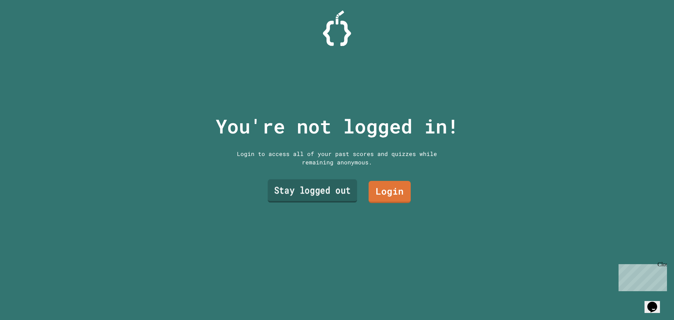  What do you see at coordinates (337, 28) in the screenshot?
I see `img: Logo.svg` at bounding box center [337, 28].